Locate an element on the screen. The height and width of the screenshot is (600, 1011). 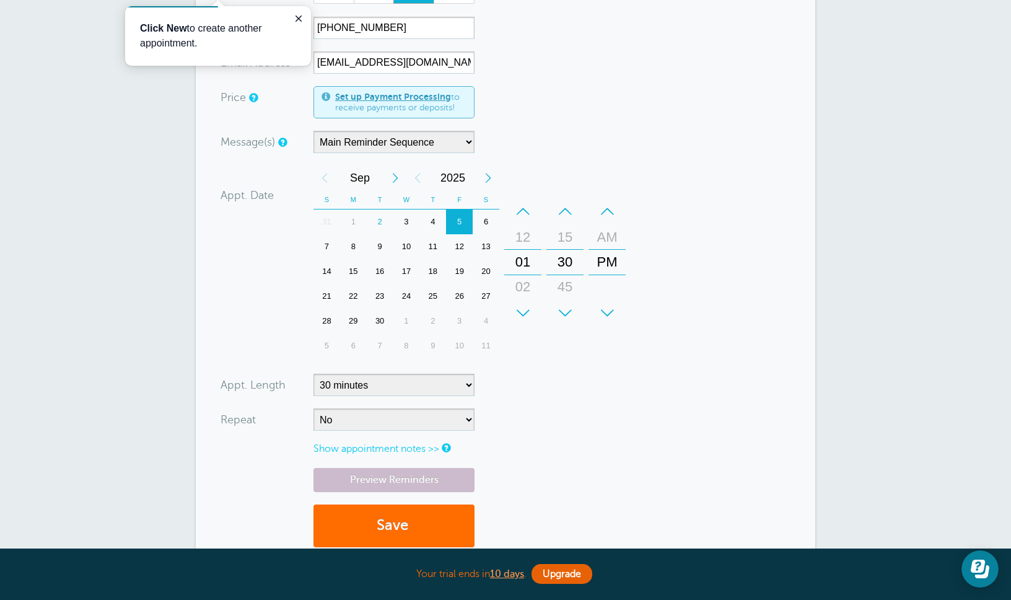
div: 31 is located at coordinates (326, 222).